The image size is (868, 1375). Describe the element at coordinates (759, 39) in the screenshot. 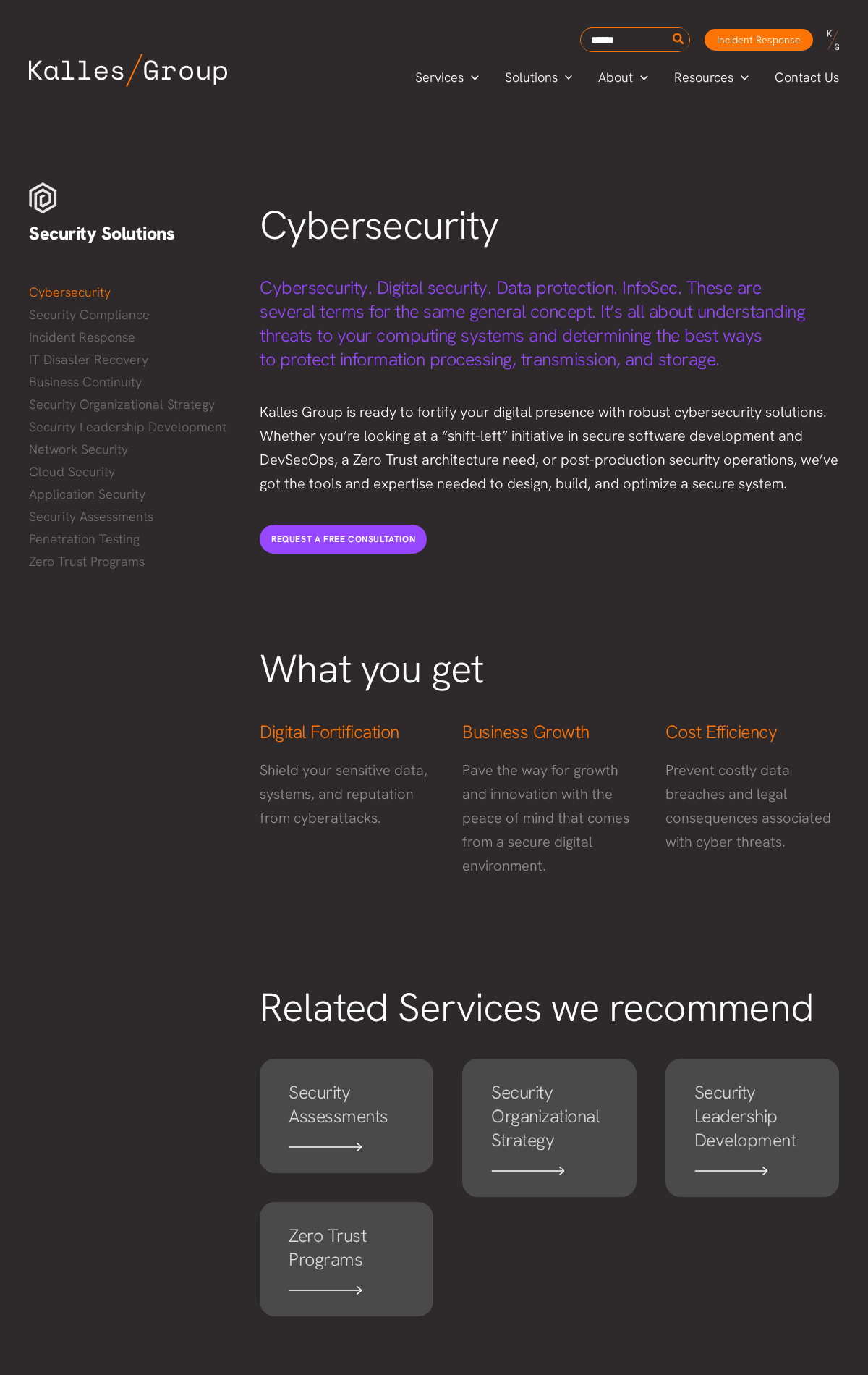

I see `div: Incident Response` at that location.